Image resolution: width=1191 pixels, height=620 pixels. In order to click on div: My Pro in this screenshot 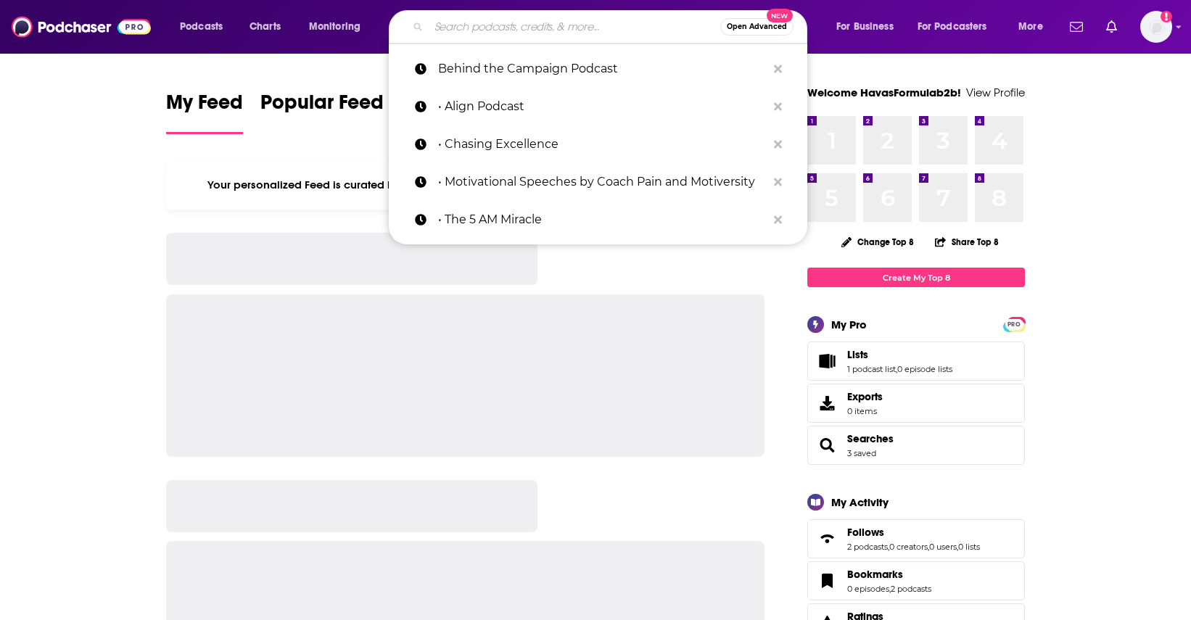, I will do `click(849, 324)`.